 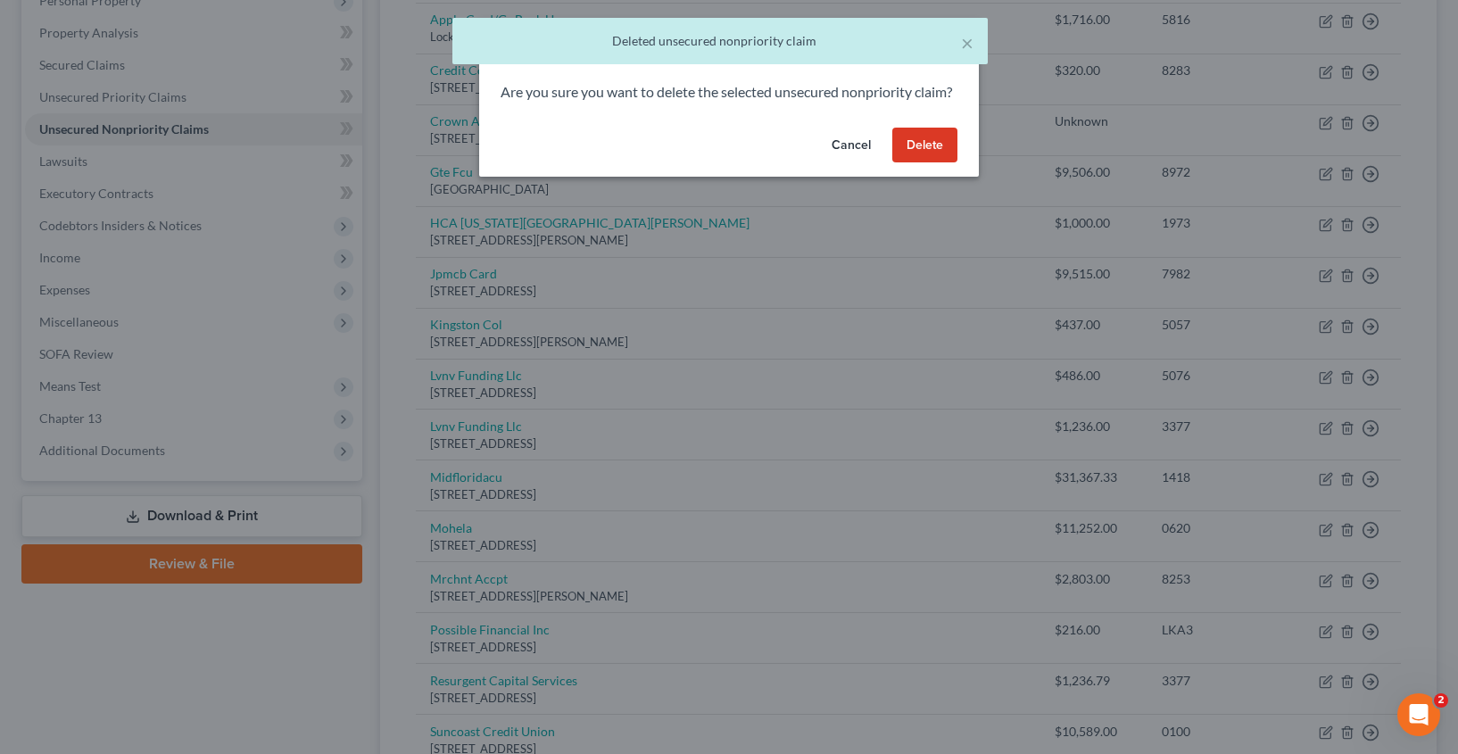 What do you see at coordinates (924, 145) in the screenshot?
I see `button: Delete` at bounding box center [924, 145].